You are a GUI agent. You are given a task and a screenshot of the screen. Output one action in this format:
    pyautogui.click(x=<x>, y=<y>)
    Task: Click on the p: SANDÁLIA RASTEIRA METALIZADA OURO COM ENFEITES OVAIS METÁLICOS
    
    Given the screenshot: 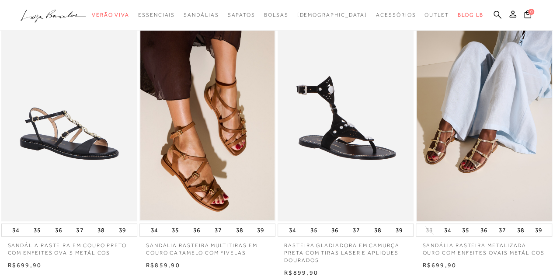 What is the action you would take?
    pyautogui.click(x=483, y=247)
    